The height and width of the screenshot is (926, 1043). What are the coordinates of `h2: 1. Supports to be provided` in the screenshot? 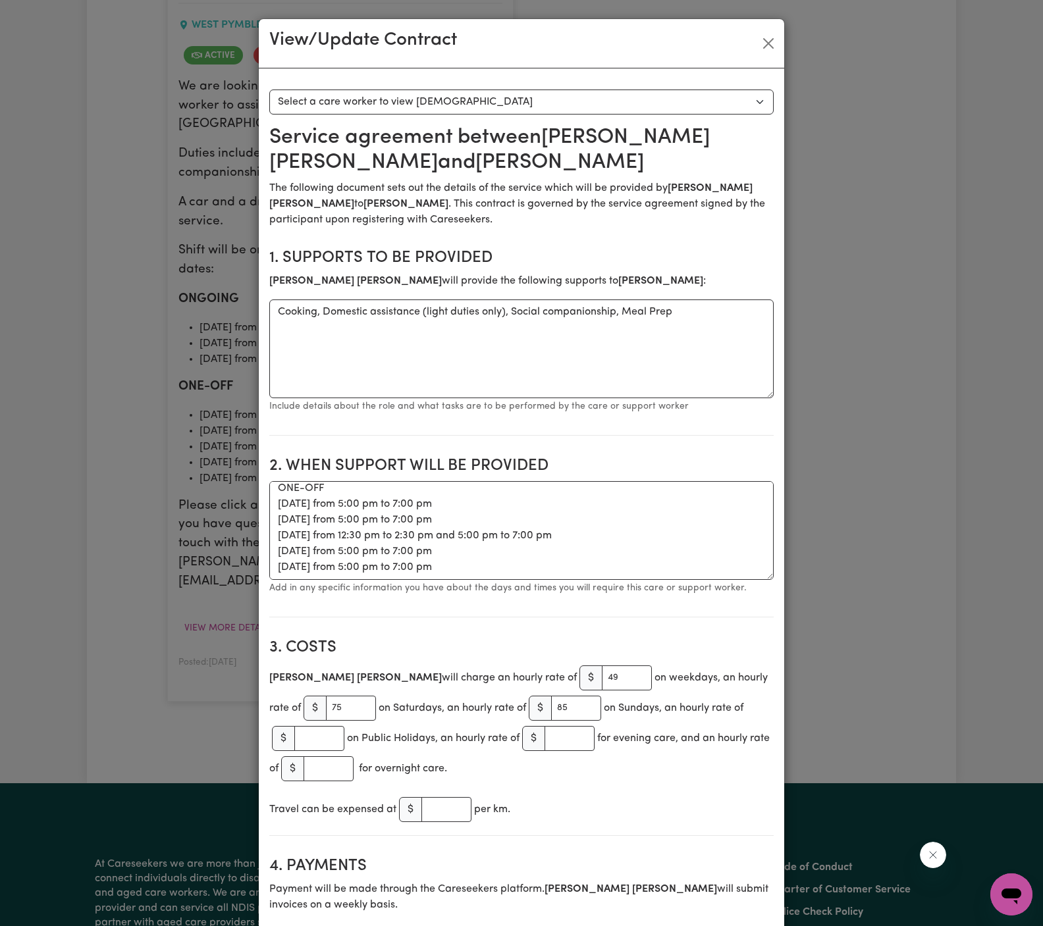 It's located at (521, 258).